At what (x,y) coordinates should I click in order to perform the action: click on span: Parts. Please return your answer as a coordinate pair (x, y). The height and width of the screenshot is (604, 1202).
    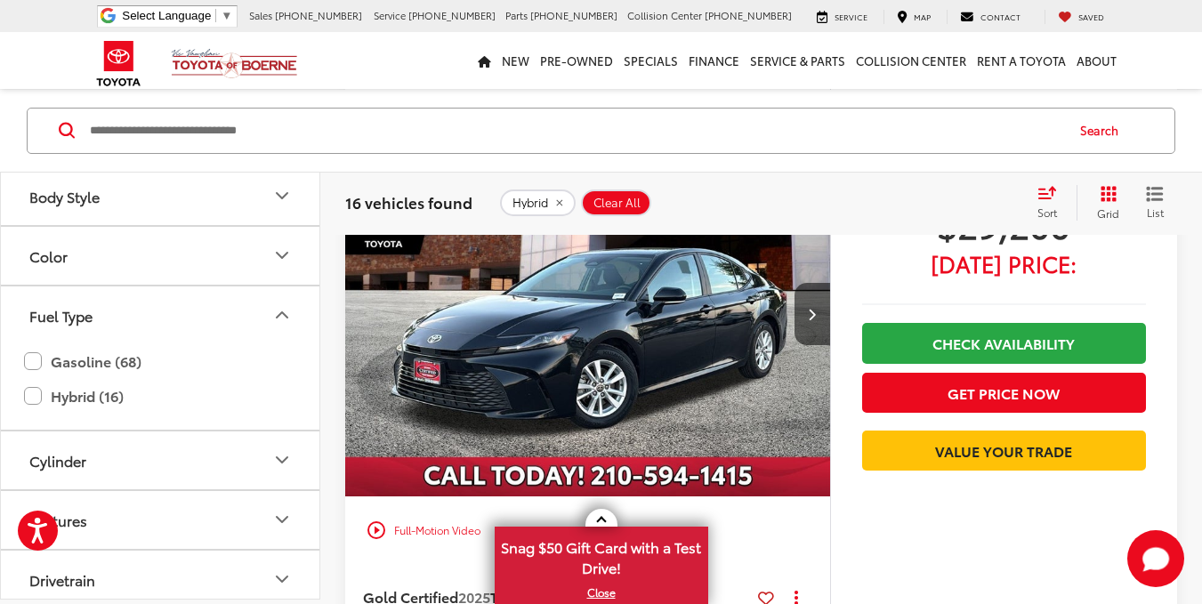
    Looking at the image, I should click on (516, 15).